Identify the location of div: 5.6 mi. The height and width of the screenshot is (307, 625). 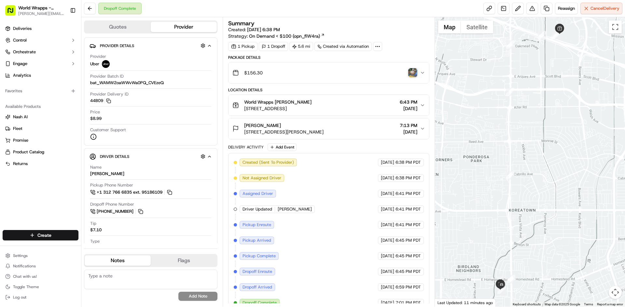
(301, 47).